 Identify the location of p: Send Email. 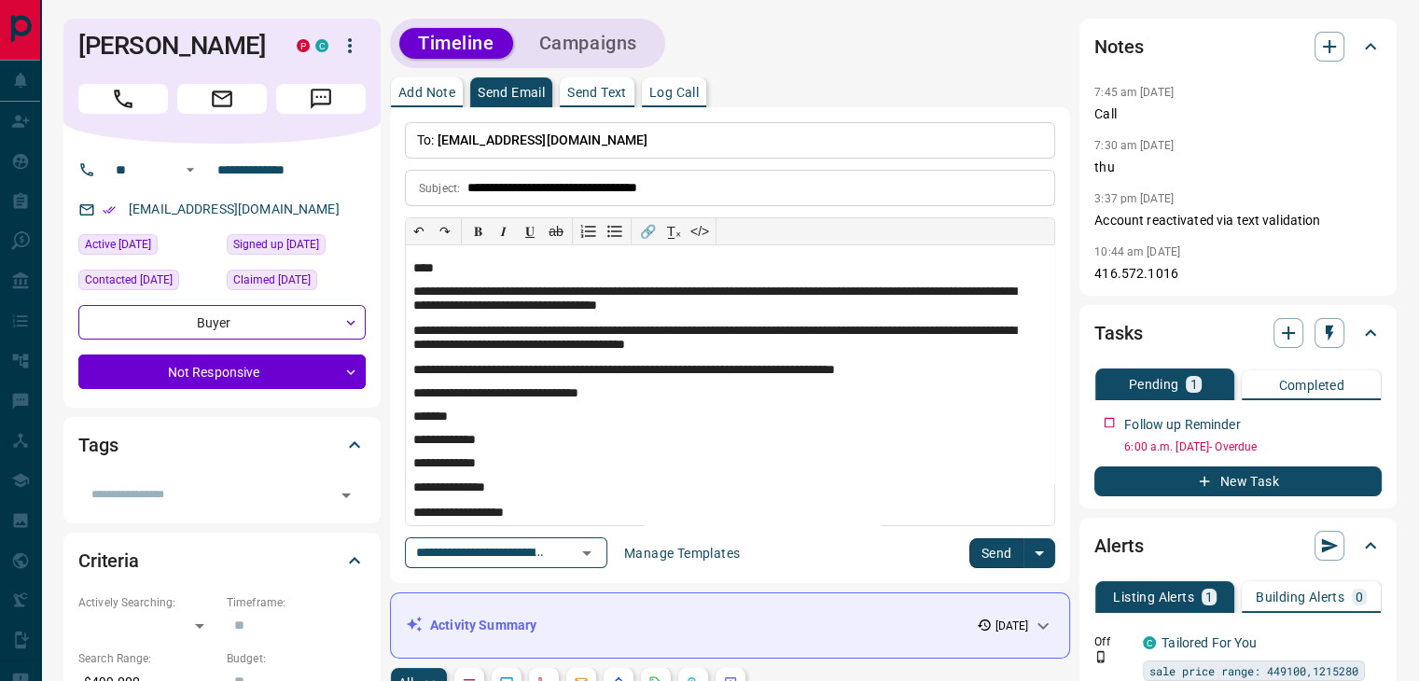
(511, 92).